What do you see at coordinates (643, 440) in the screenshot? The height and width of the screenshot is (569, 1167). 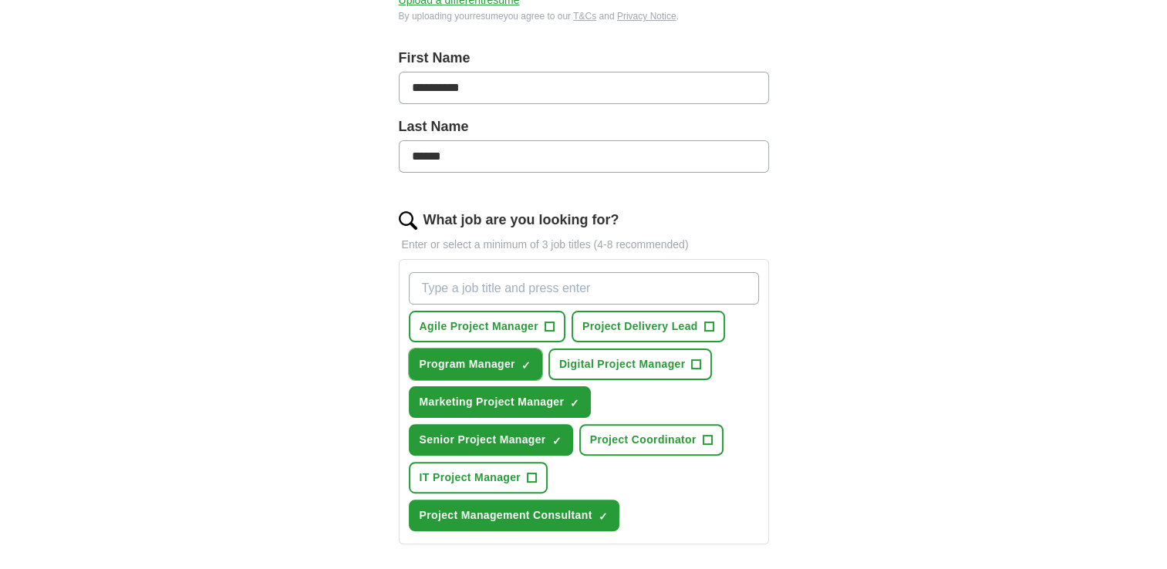 I see `span: Project Coordinator` at bounding box center [643, 440].